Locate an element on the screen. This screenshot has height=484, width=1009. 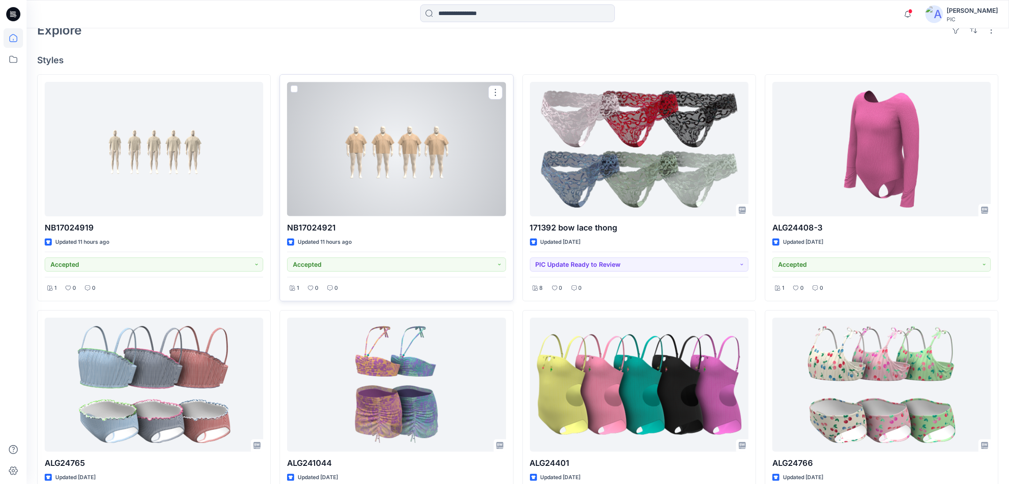
h4: Styles is located at coordinates (517, 60).